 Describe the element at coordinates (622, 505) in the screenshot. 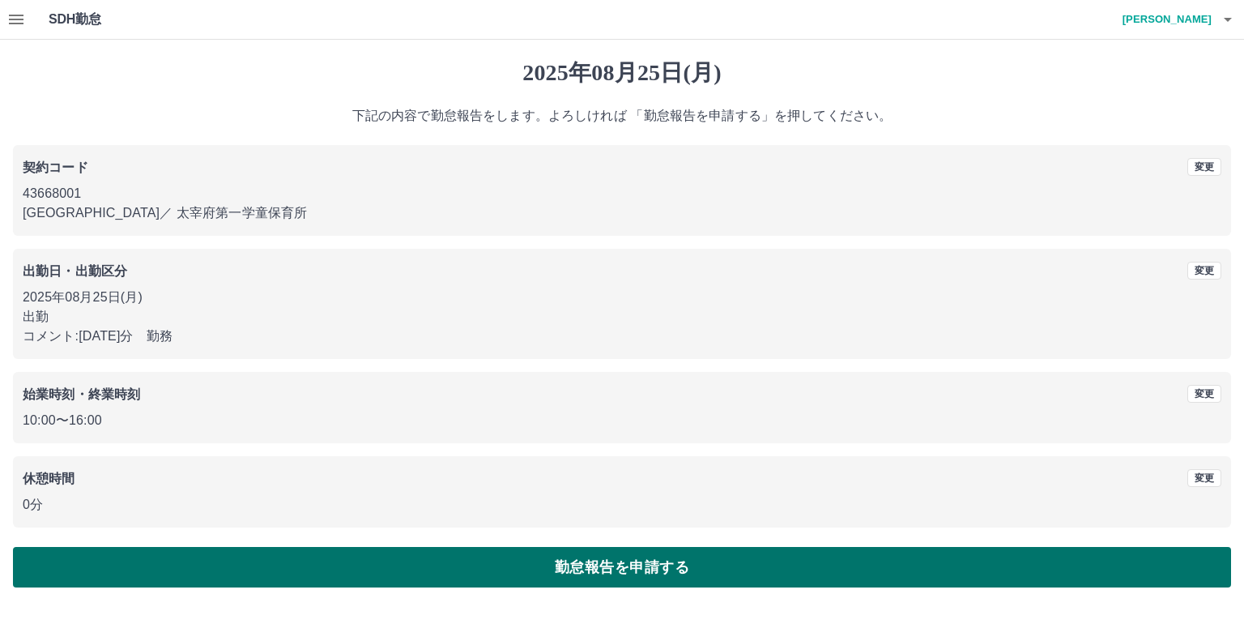

I see `p: 0分` at that location.